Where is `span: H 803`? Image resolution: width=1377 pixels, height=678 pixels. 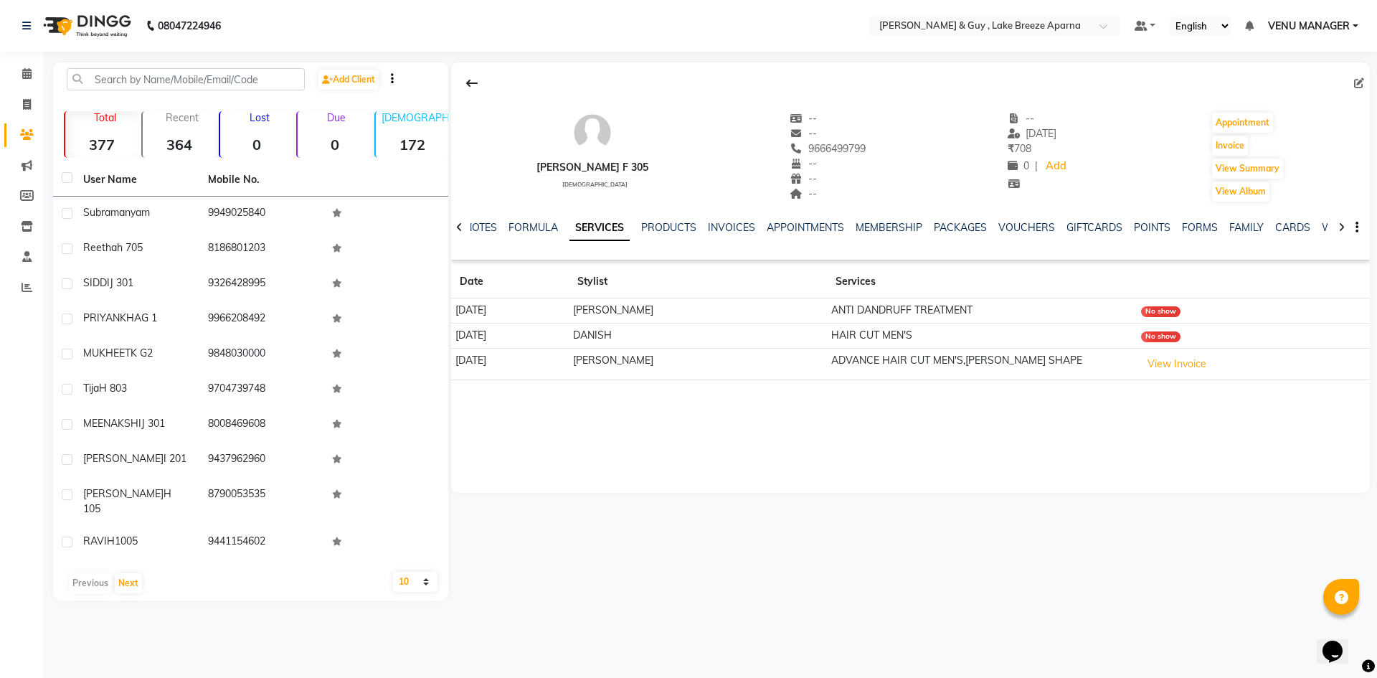
span: H 803 is located at coordinates (113, 388).